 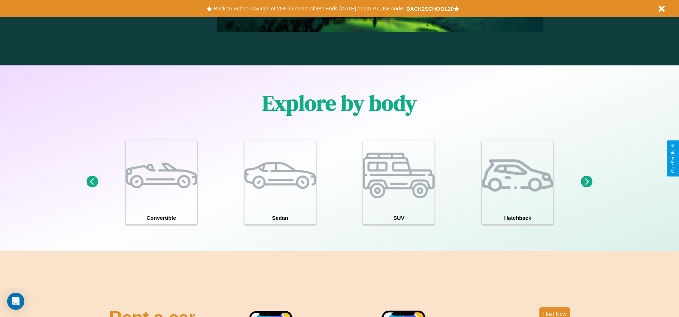 What do you see at coordinates (517, 218) in the screenshot?
I see `h4: Hatchback` at bounding box center [517, 218].